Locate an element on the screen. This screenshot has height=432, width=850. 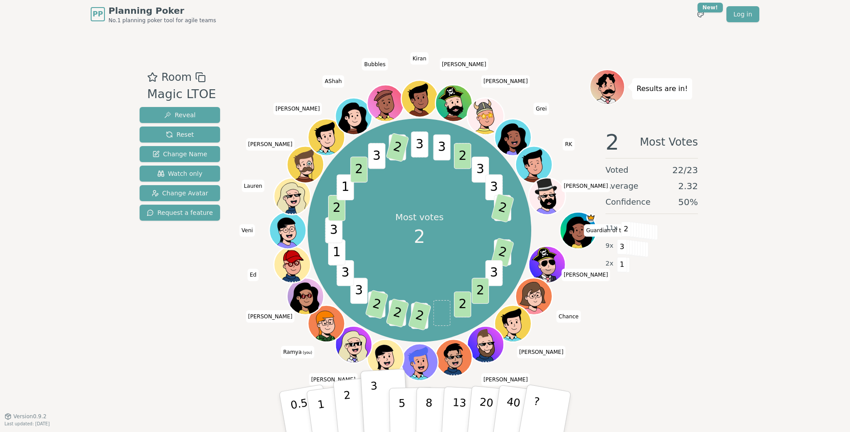
span: Reset is located at coordinates (180, 135).